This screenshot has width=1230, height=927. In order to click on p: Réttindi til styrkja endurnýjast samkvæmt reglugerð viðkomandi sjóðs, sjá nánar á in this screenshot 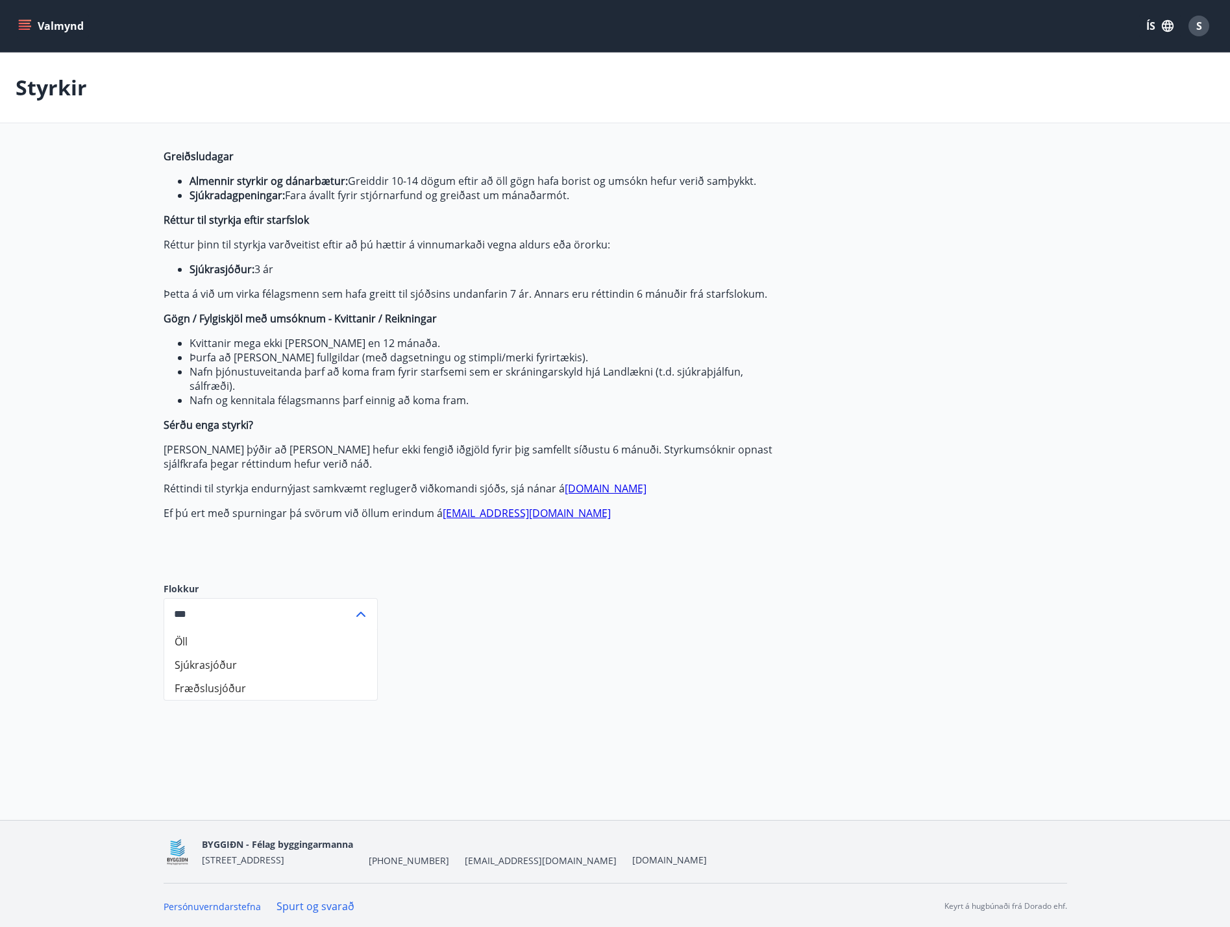, I will do `click(470, 489)`.